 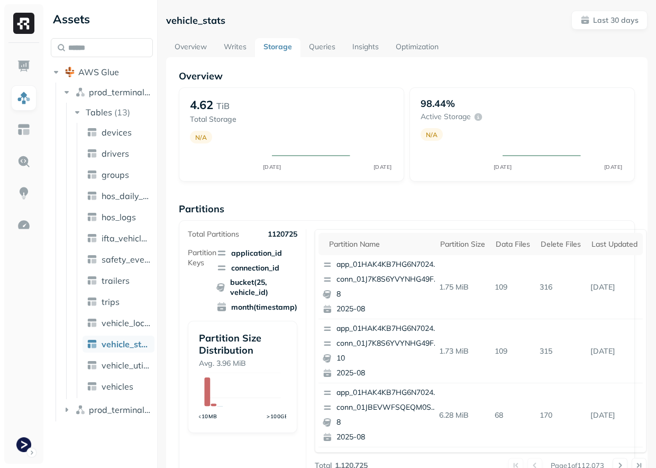 I want to click on span: prod_terminal_core, so click(x=121, y=92).